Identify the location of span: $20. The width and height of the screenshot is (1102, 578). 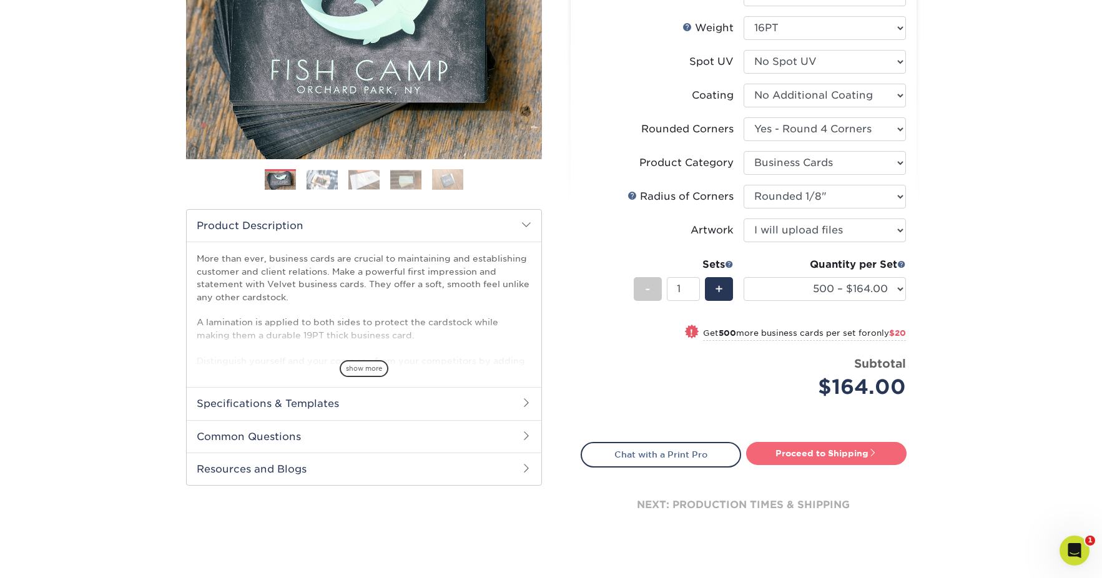
(897, 333).